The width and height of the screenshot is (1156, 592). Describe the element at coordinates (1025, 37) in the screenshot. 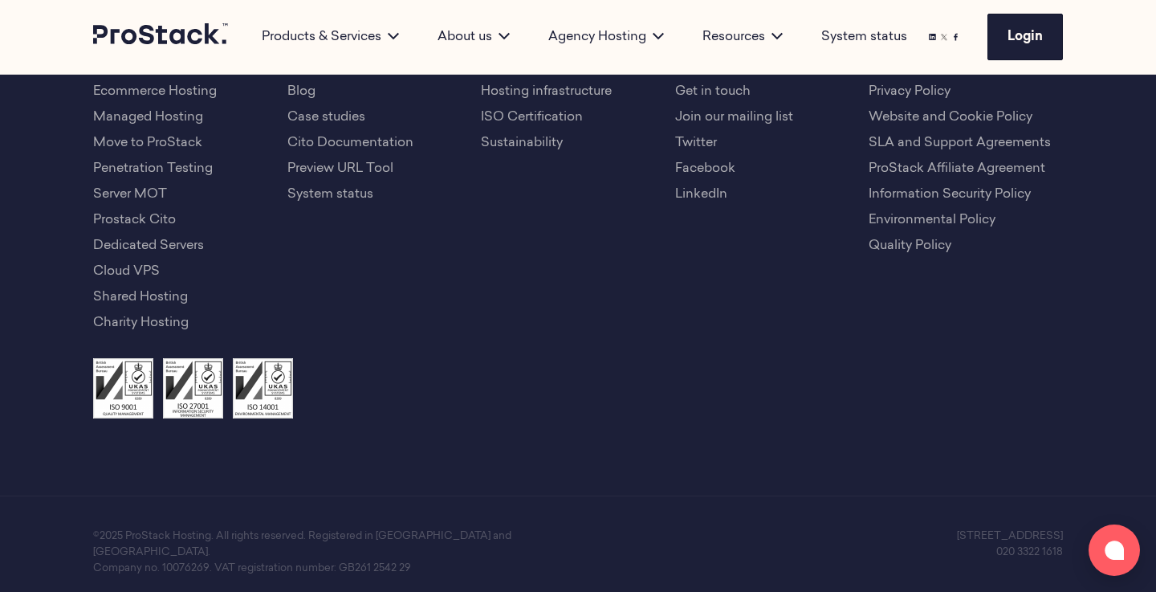

I see `span: Login` at that location.